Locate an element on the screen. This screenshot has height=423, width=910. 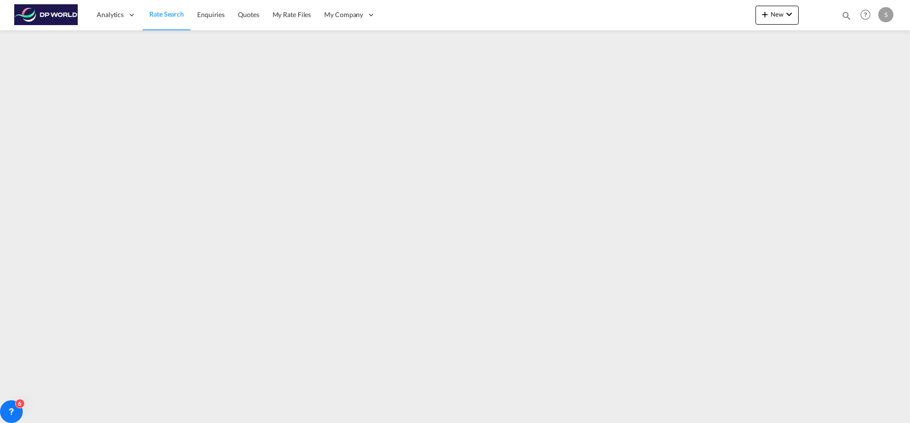
md-icon: icon-plus 400-fg is located at coordinates (765, 14).